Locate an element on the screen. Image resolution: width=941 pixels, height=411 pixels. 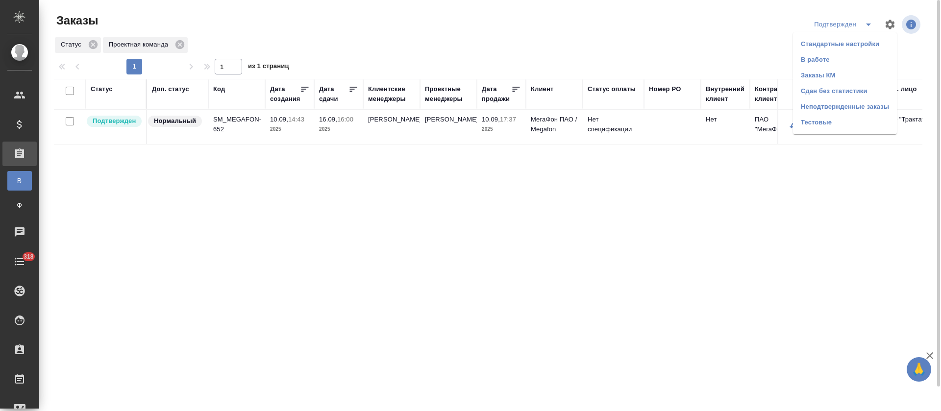
div: Клиентские менеджеры is located at coordinates (392, 94).